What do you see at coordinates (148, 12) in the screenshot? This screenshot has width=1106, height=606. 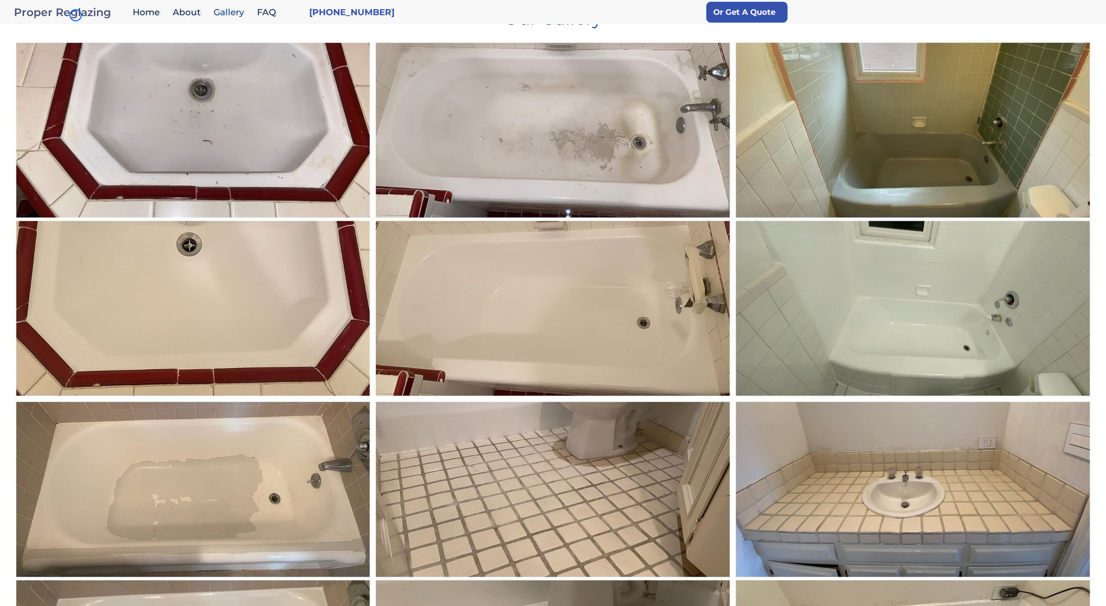 I see `a: Home` at bounding box center [148, 12].